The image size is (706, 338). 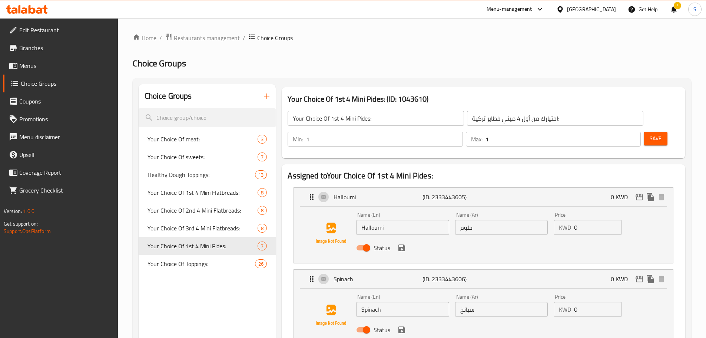 What do you see at coordinates (203, 157) in the screenshot?
I see `span: Your Choice Of sweets:` at bounding box center [203, 157].